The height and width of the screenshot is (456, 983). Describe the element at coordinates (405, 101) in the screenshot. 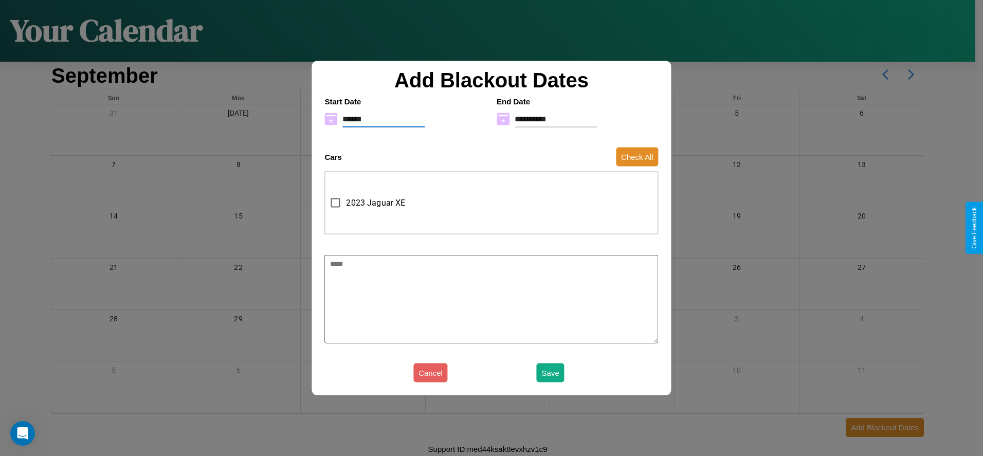

I see `h4: Start Date` at that location.